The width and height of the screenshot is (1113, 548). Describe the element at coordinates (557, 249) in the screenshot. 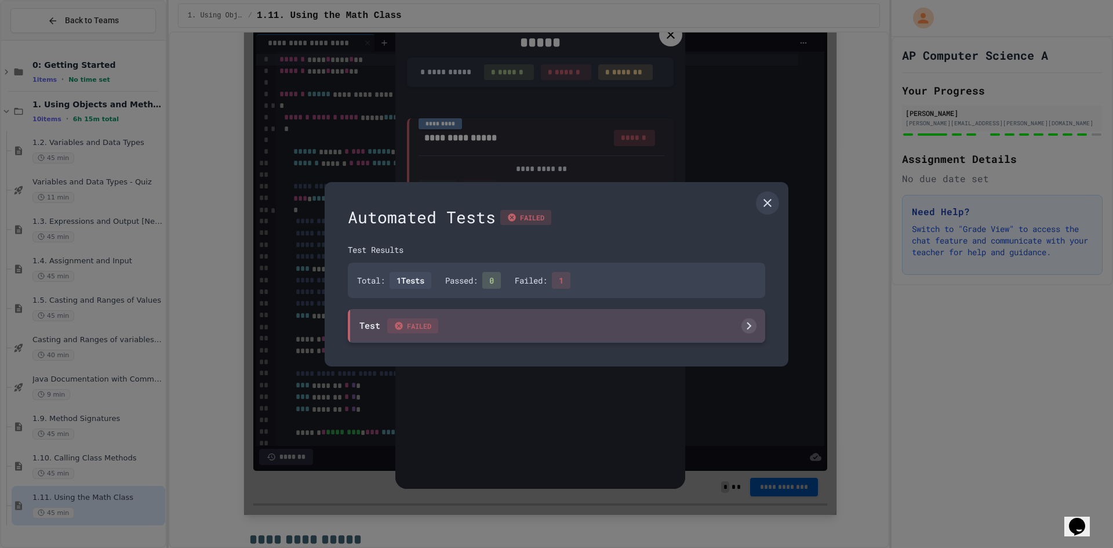

I see `div: Test Results` at that location.